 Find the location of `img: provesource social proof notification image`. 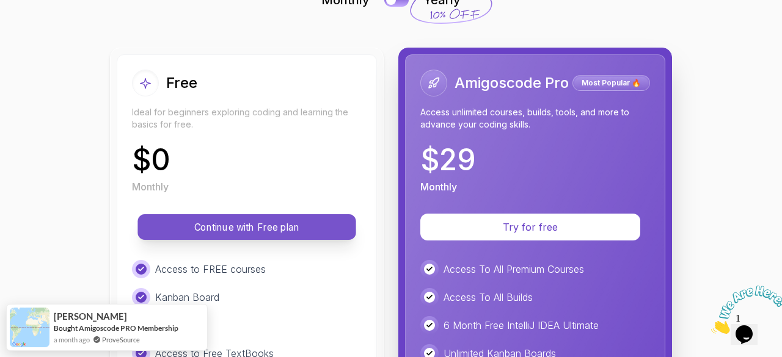

img: provesource social proof notification image is located at coordinates (29, 327).